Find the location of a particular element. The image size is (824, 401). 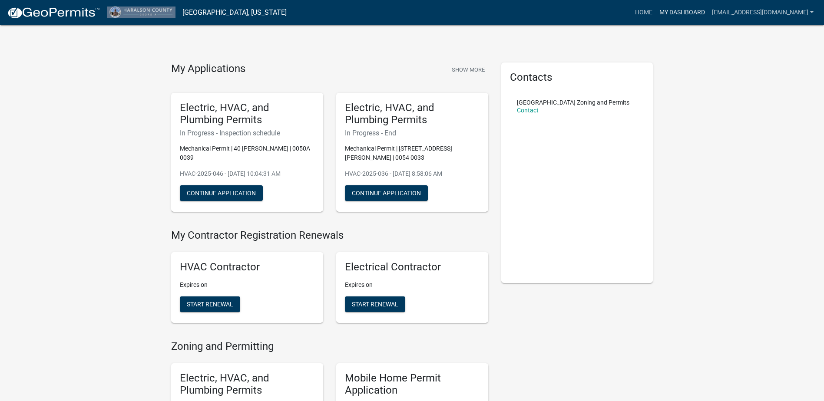

h5: Electrical Contractor is located at coordinates (412, 267).